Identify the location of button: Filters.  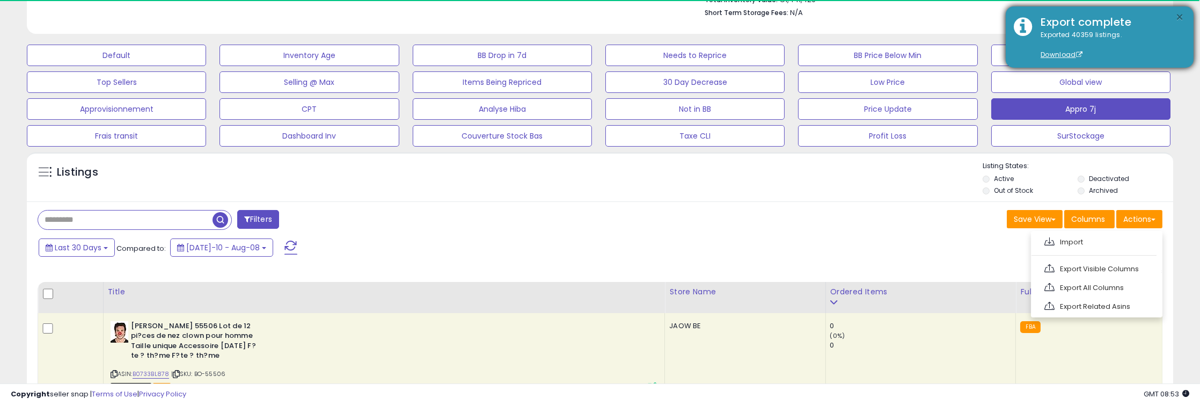
(258, 219).